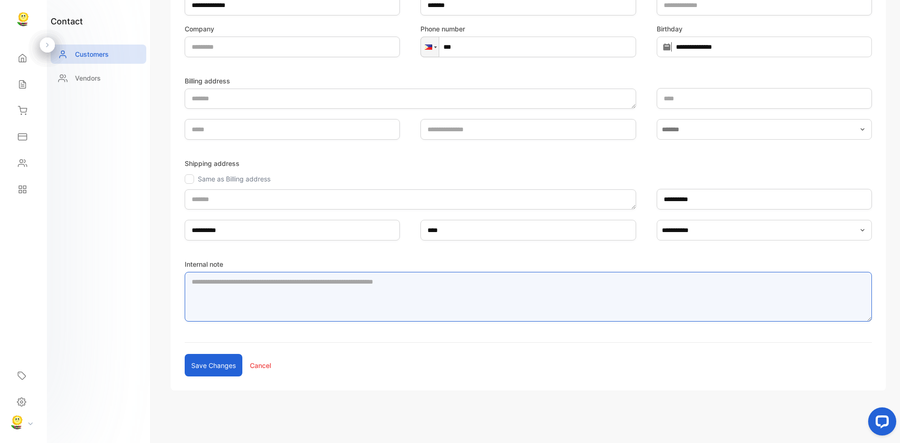 This screenshot has width=900, height=443. What do you see at coordinates (260, 365) in the screenshot?
I see `p: Cancel` at bounding box center [260, 365].